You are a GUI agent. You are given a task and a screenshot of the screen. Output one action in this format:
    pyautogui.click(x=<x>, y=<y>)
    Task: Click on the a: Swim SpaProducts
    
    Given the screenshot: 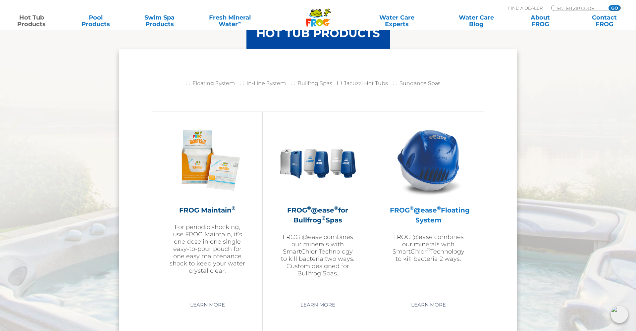 What is the action you would take?
    pyautogui.click(x=160, y=21)
    